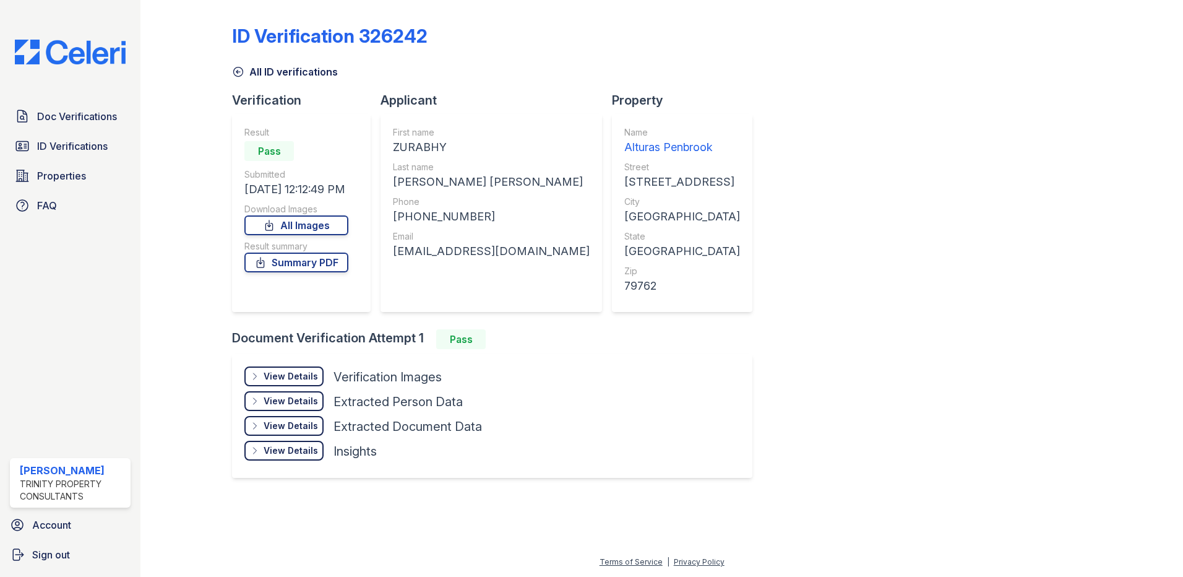  What do you see at coordinates (491, 132) in the screenshot?
I see `div: First name` at bounding box center [491, 132].